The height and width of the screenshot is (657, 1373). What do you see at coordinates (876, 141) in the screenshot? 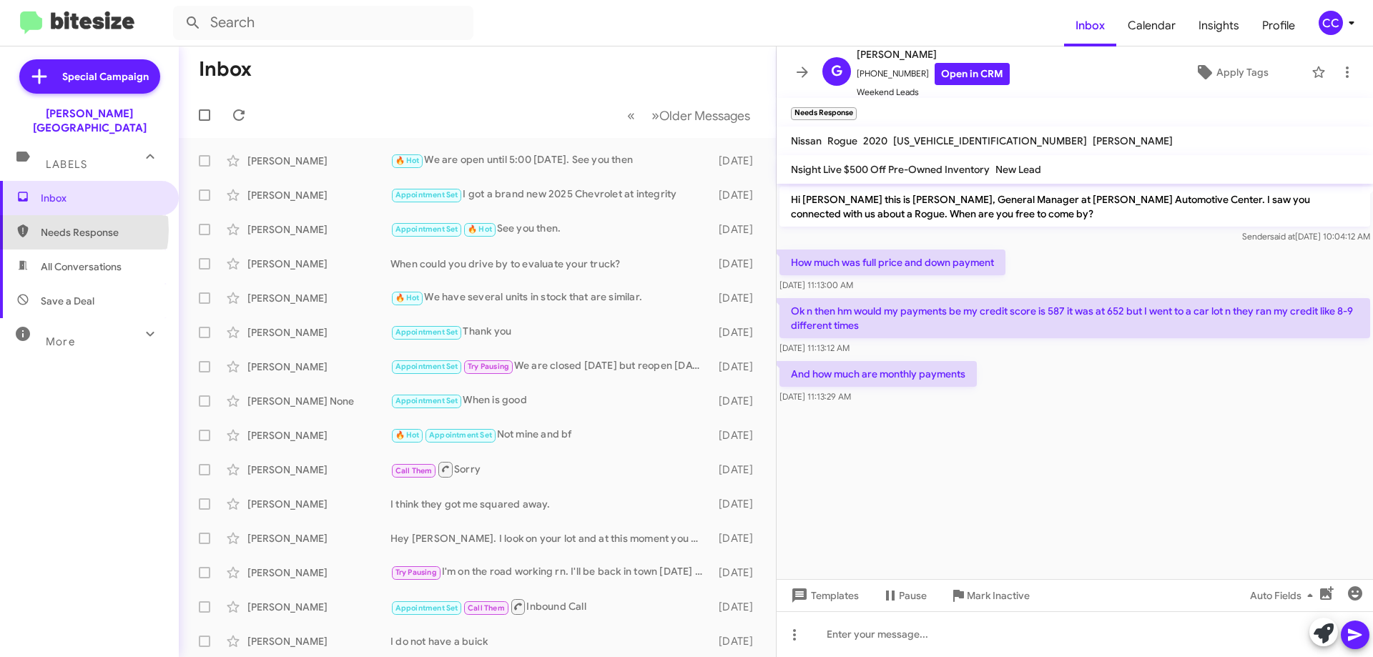
I see `span: 2020` at bounding box center [876, 141].